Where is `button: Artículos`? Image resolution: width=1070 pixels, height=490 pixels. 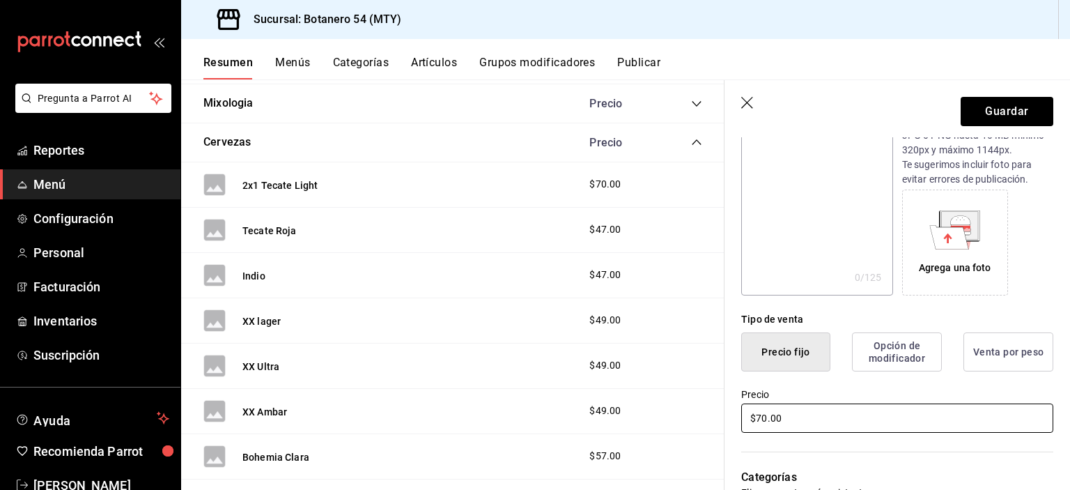
button: Artículos is located at coordinates (434, 68).